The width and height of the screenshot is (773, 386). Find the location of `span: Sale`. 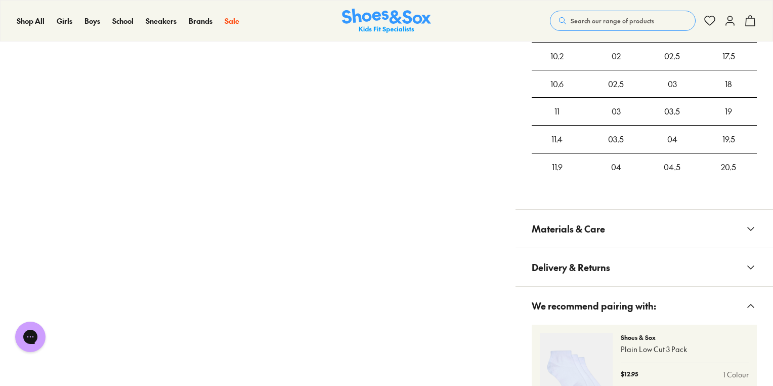

span: Sale is located at coordinates (232, 21).